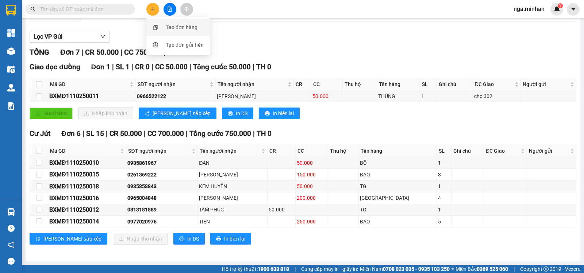 This screenshot has width=584, height=273. What do you see at coordinates (87, 210) in the screenshot?
I see `td: BXMĐ1110250012` at bounding box center [87, 210].